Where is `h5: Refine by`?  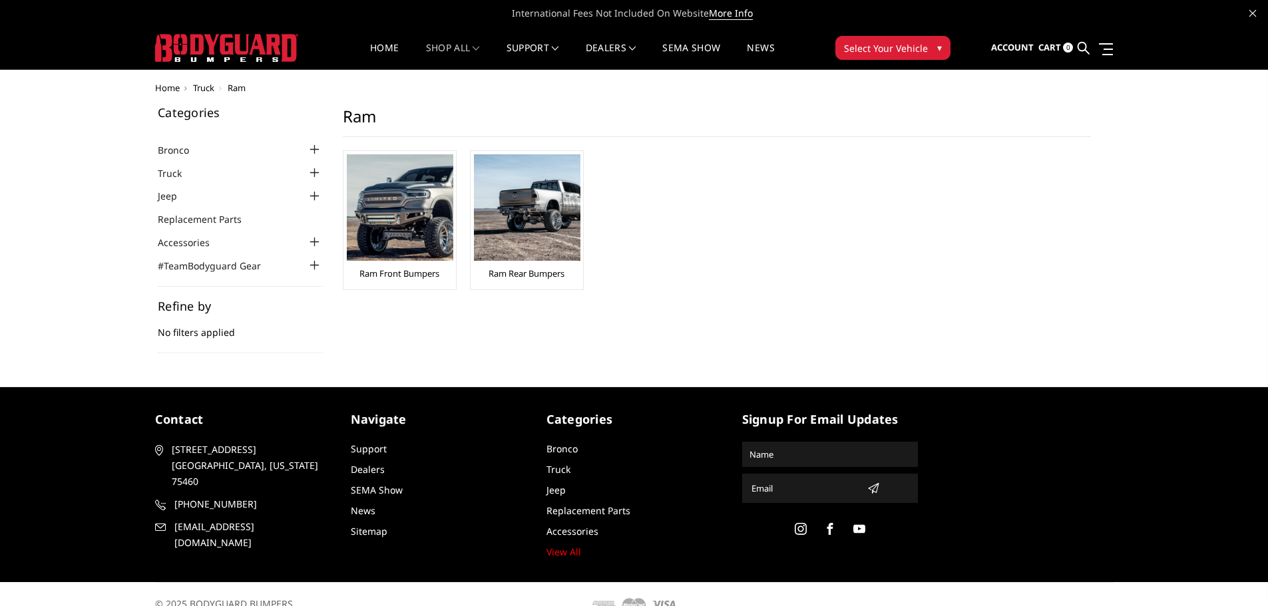 h5: Refine by is located at coordinates (240, 306).